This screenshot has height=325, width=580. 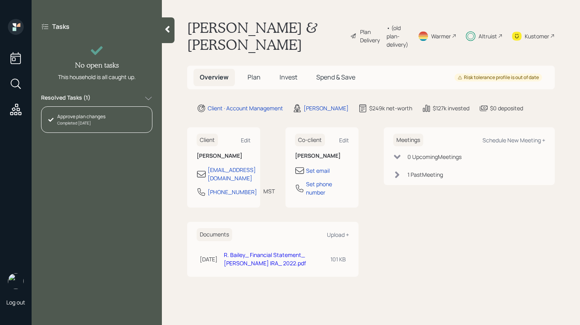 What do you see at coordinates (61, 26) in the screenshot?
I see `label: Tasks` at bounding box center [61, 26].